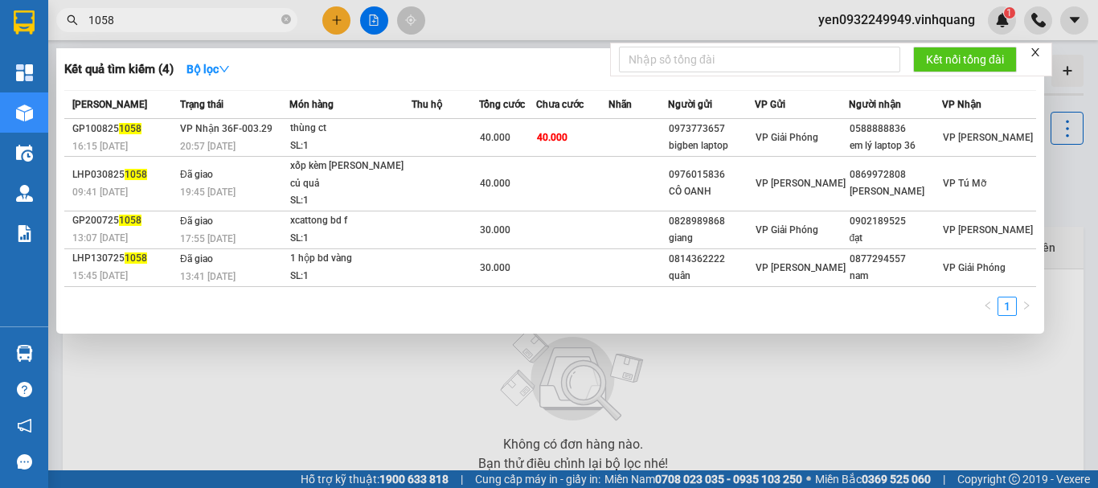 This screenshot has width=1098, height=488. I want to click on div: GP100825, so click(124, 129).